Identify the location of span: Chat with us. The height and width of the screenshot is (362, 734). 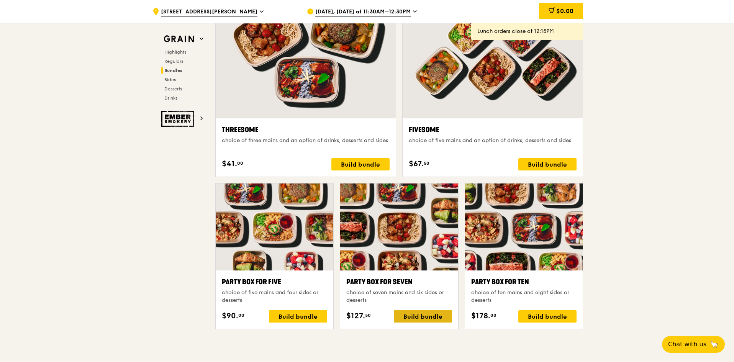
(688, 345).